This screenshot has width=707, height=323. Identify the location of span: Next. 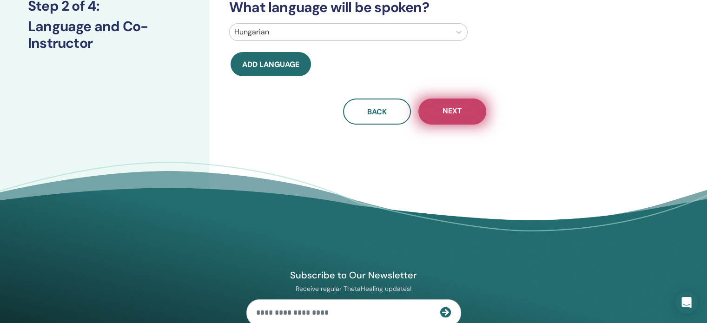
(453, 112).